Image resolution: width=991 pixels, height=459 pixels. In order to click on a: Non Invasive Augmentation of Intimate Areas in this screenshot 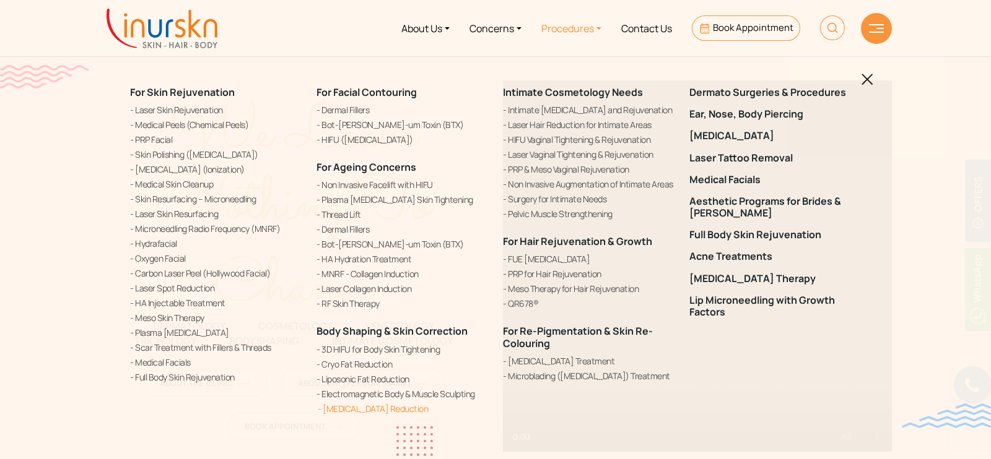, I will do `click(588, 184)`.